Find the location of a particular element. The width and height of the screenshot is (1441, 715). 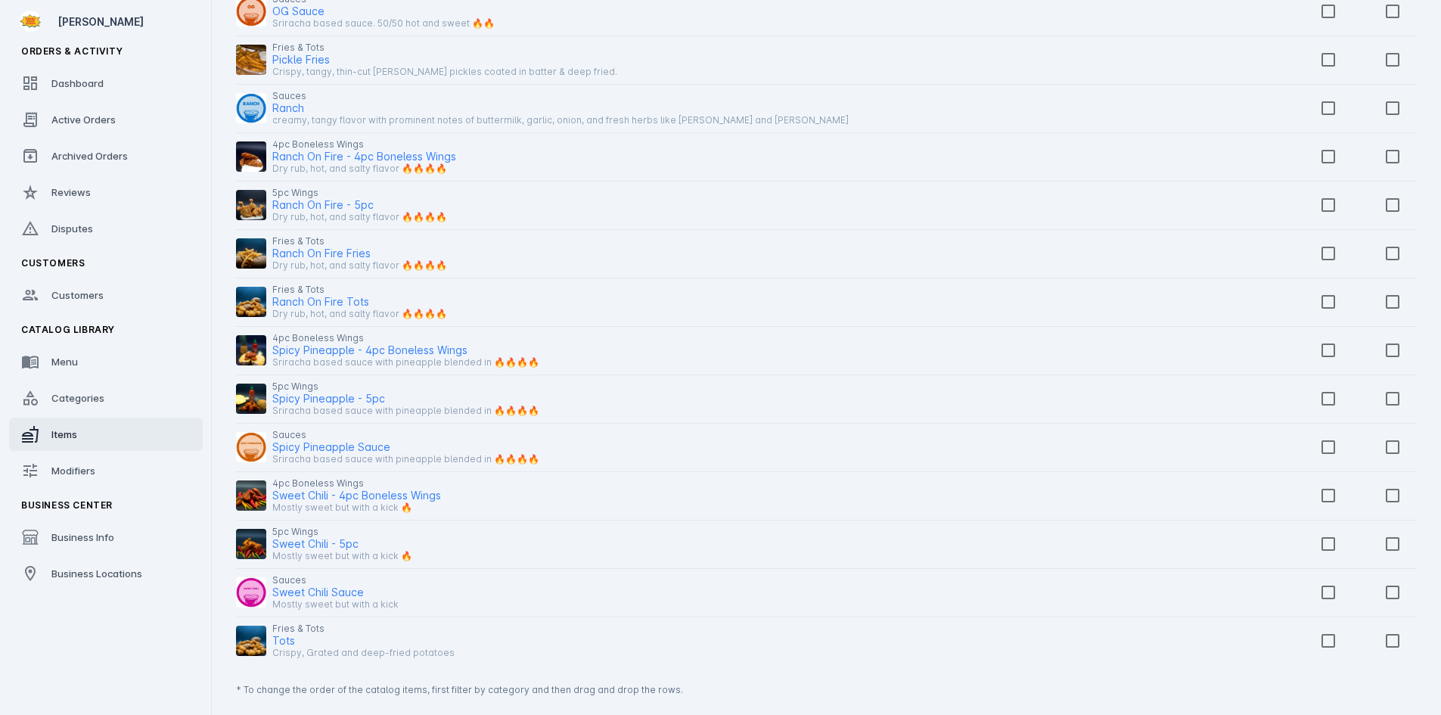

div: Sweet Chili - 4pc Boneless Wings is located at coordinates (356, 496).